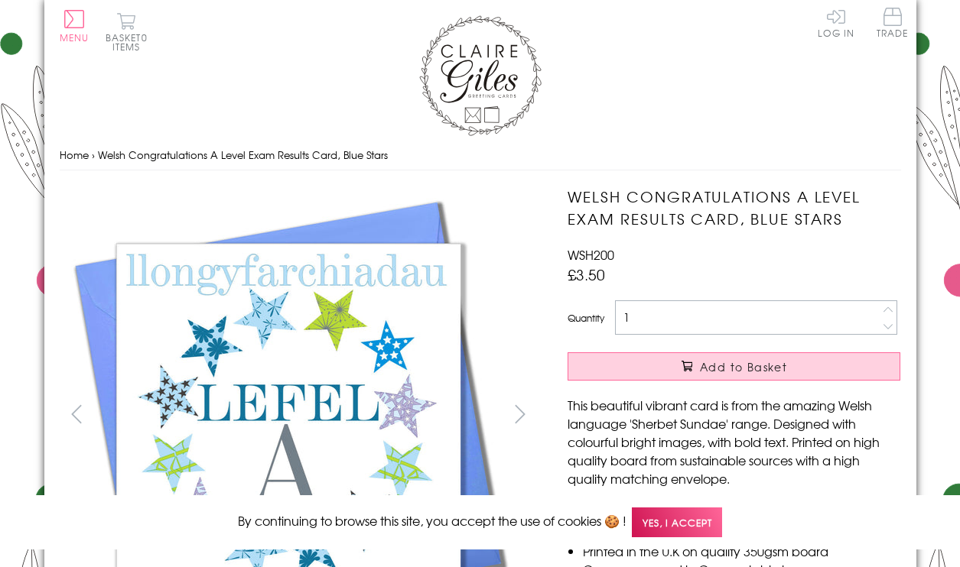 The width and height of the screenshot is (960, 567). Describe the element at coordinates (130, 42) in the screenshot. I see `span: 0 items` at that location.